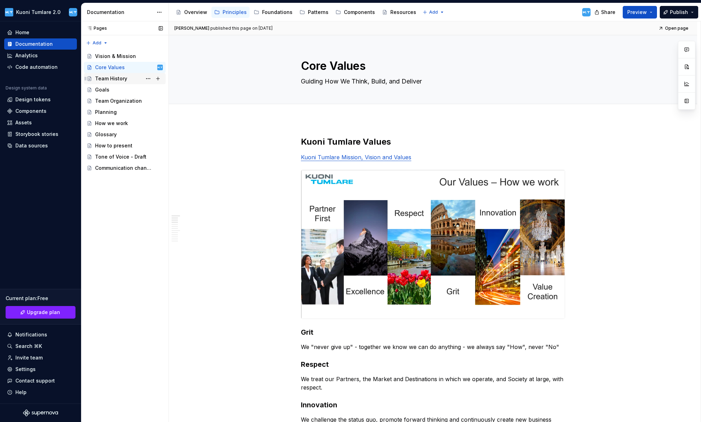 The image size is (701, 422). What do you see at coordinates (433, 332) in the screenshot?
I see `h3: Grit` at bounding box center [433, 332].